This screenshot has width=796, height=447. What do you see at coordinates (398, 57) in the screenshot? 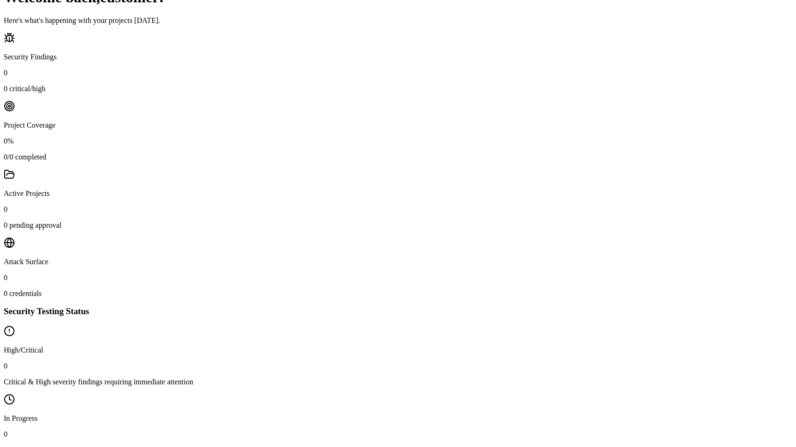
I see `p: Security Findings` at bounding box center [398, 57].